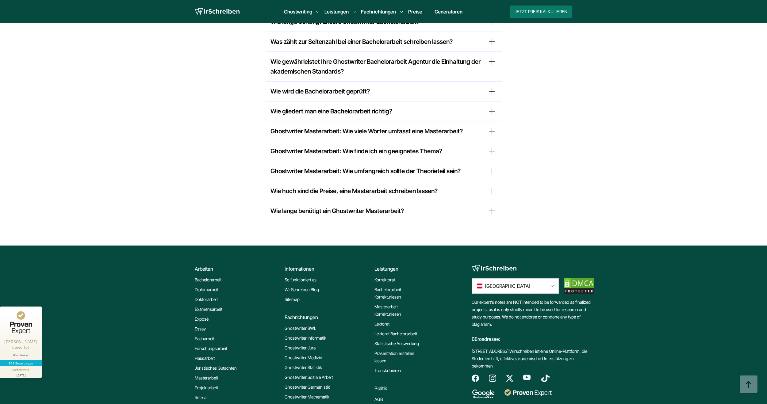 This screenshot has width=767, height=404. What do you see at coordinates (415, 12) in the screenshot?
I see `a: Preise` at bounding box center [415, 12].